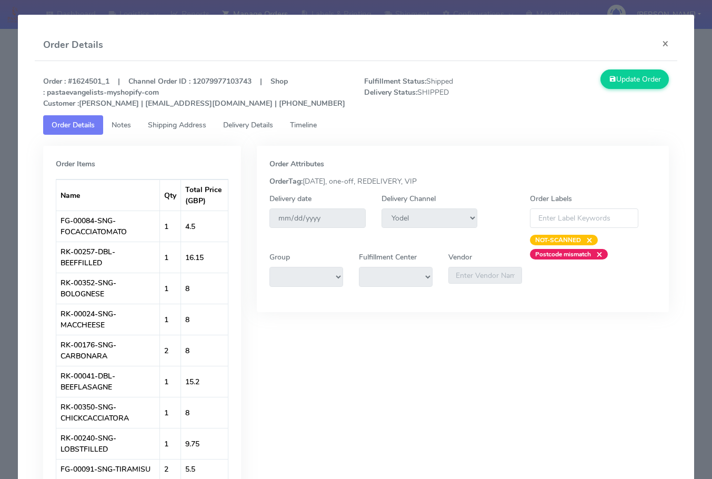 The width and height of the screenshot is (712, 479). Describe the element at coordinates (75, 164) in the screenshot. I see `strong: Order Items` at that location.